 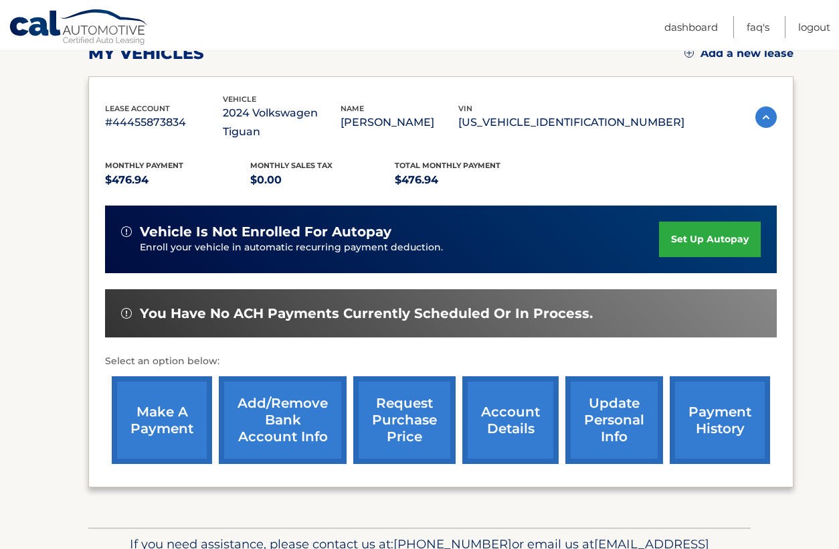 I want to click on a: request purchase price, so click(x=404, y=420).